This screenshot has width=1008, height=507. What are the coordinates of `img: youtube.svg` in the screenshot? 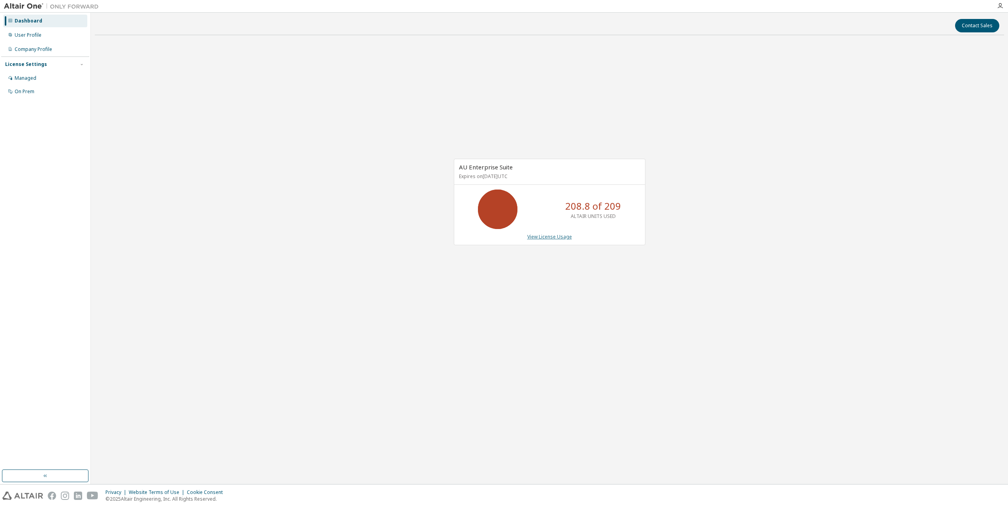 It's located at (92, 495).